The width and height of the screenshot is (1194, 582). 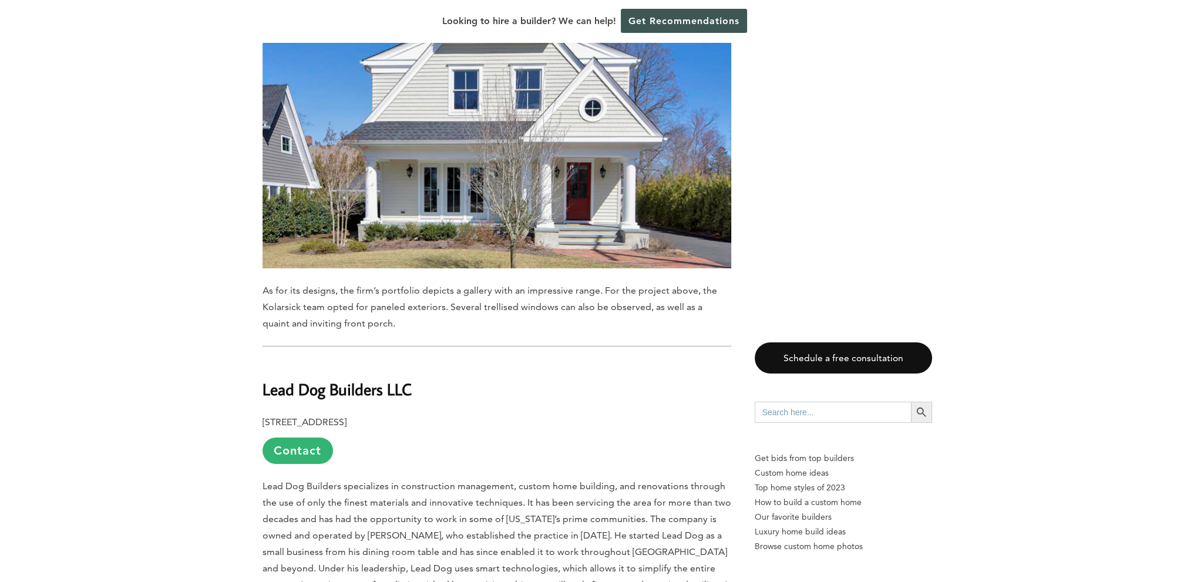 I want to click on b: Lead Dog Builders LLC, so click(x=337, y=389).